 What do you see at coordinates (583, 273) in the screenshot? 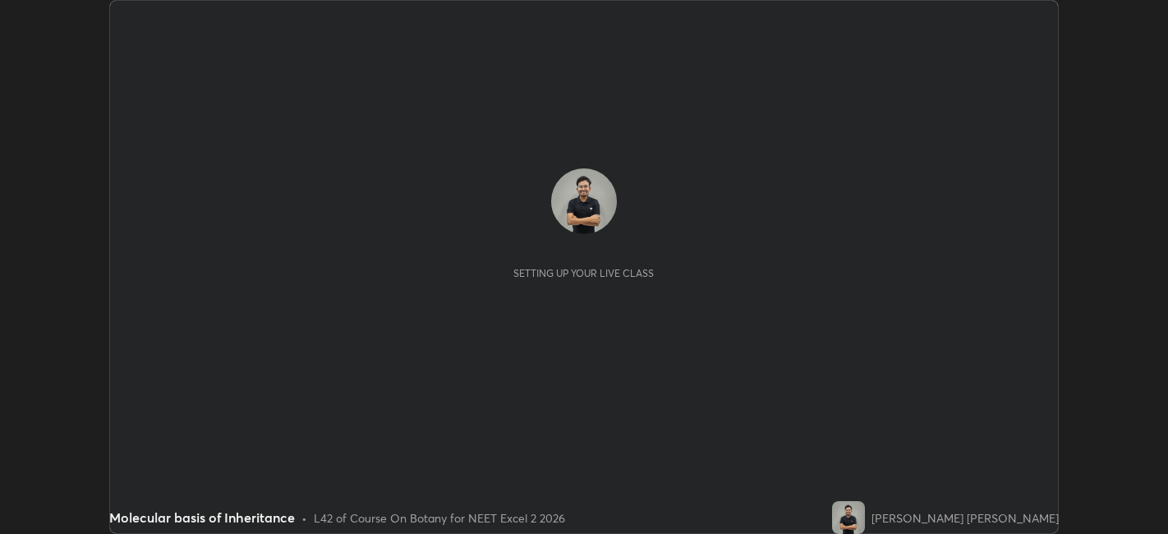
I see `div: Setting up your live class` at bounding box center [583, 273].